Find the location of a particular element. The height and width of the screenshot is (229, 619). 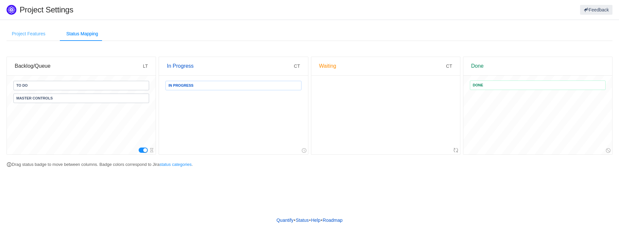

a: Quantify is located at coordinates (285, 220).